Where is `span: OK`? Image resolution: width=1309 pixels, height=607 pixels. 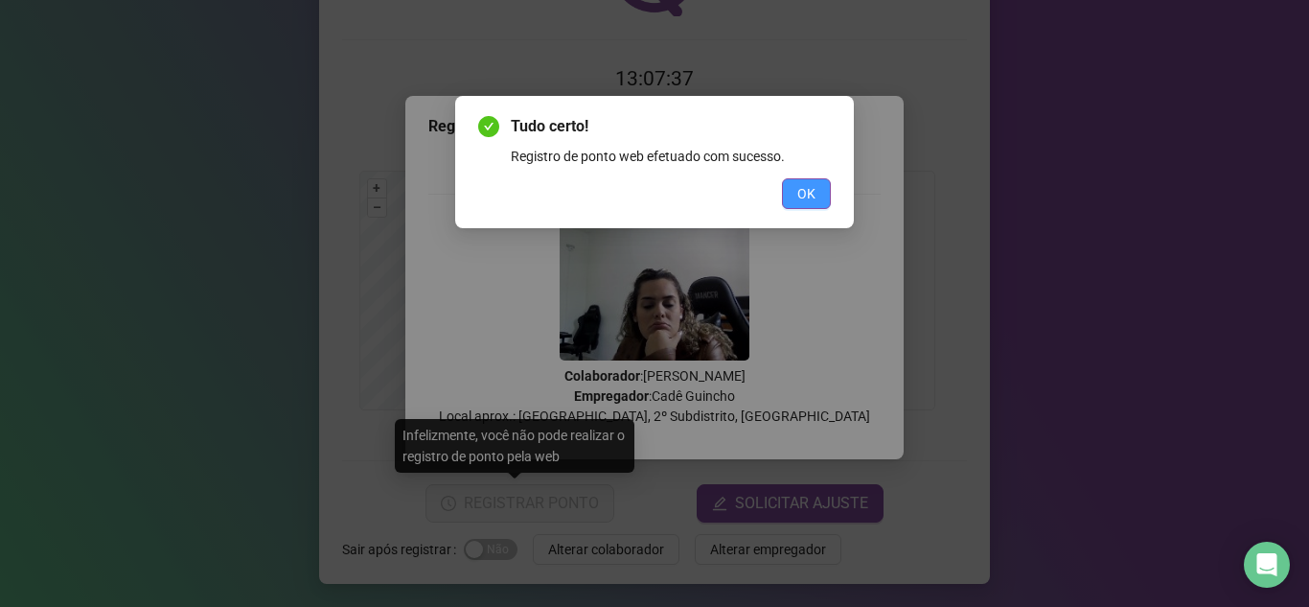
span: OK is located at coordinates (806, 194).